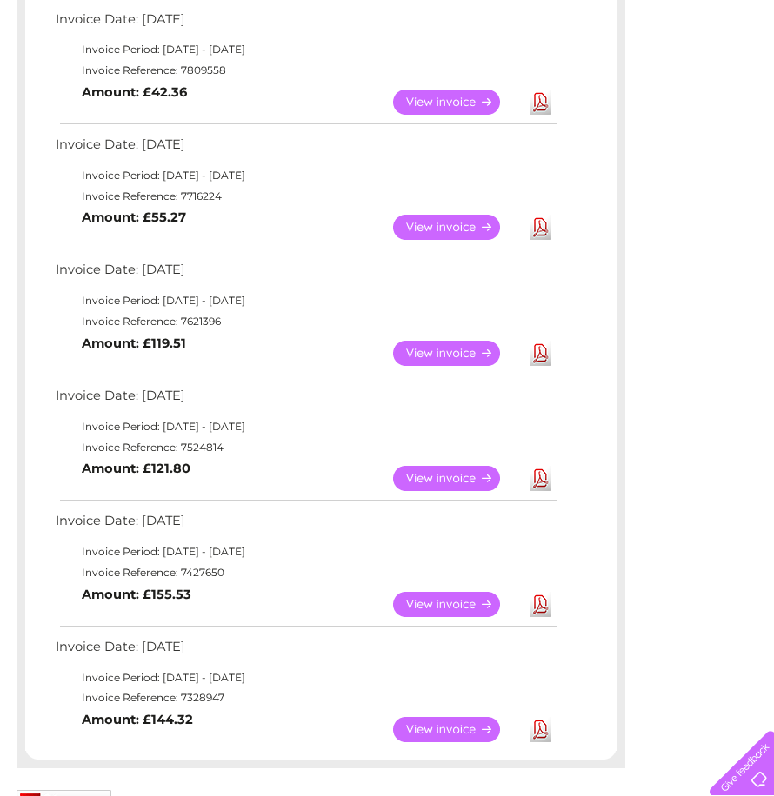  I want to click on a: Contact, so click(679, 80).